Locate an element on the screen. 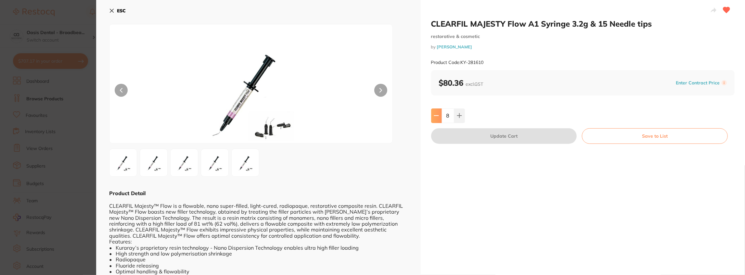  img: MF80LmpwZw is located at coordinates (215, 163).